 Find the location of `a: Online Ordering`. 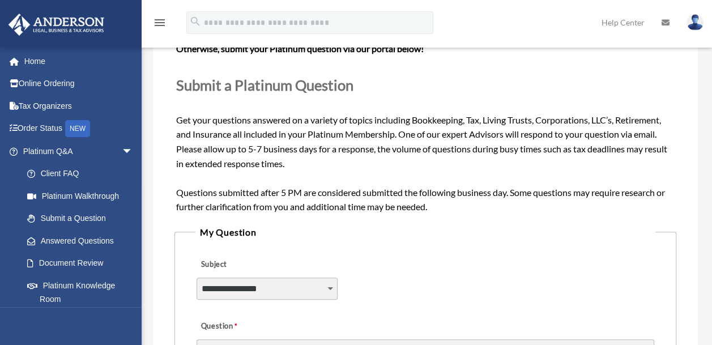

a: Online Ordering is located at coordinates (79, 84).